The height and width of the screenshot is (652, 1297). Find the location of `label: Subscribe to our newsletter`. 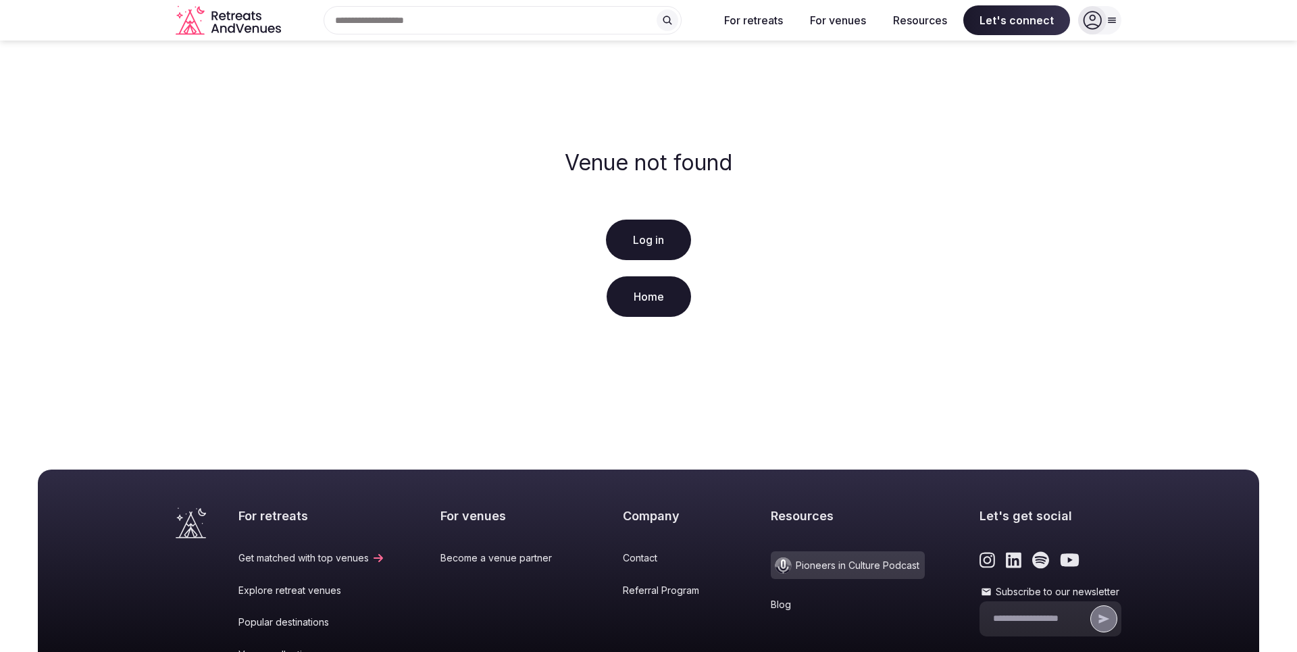

label: Subscribe to our newsletter is located at coordinates (1050, 592).